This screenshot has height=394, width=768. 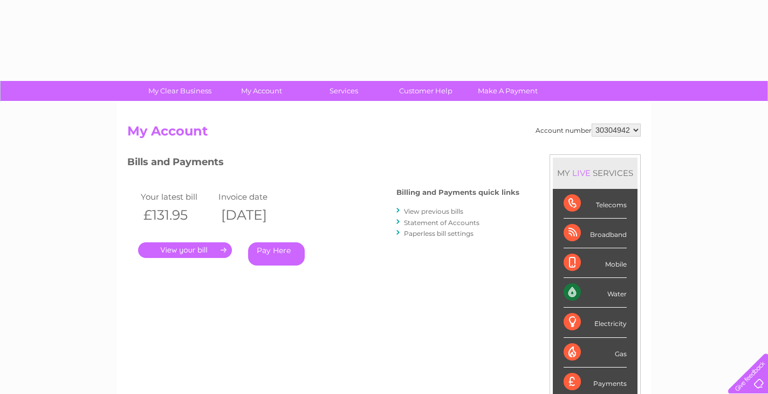 What do you see at coordinates (582, 173) in the screenshot?
I see `div: LIVE` at bounding box center [582, 173].